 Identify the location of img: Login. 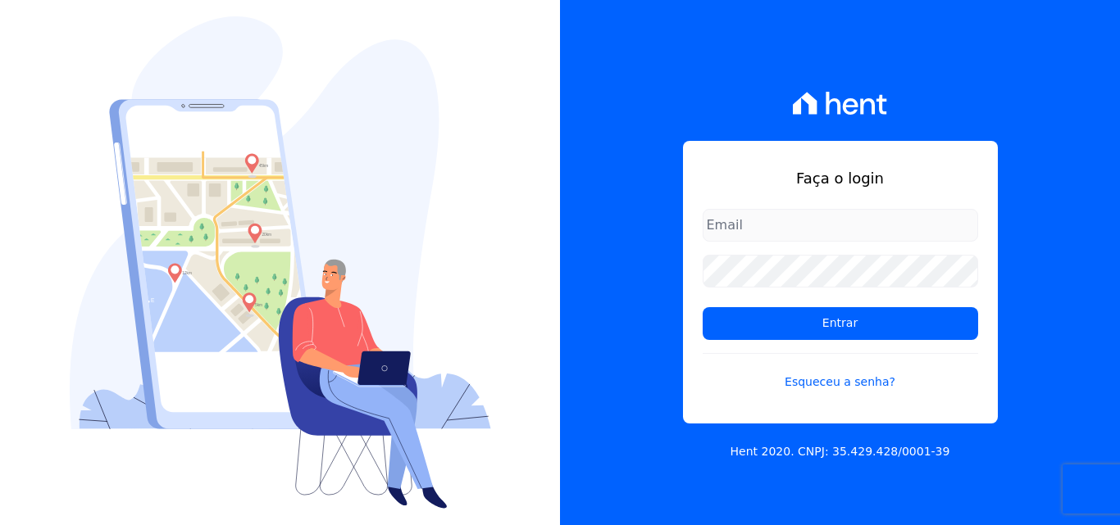
(280, 262).